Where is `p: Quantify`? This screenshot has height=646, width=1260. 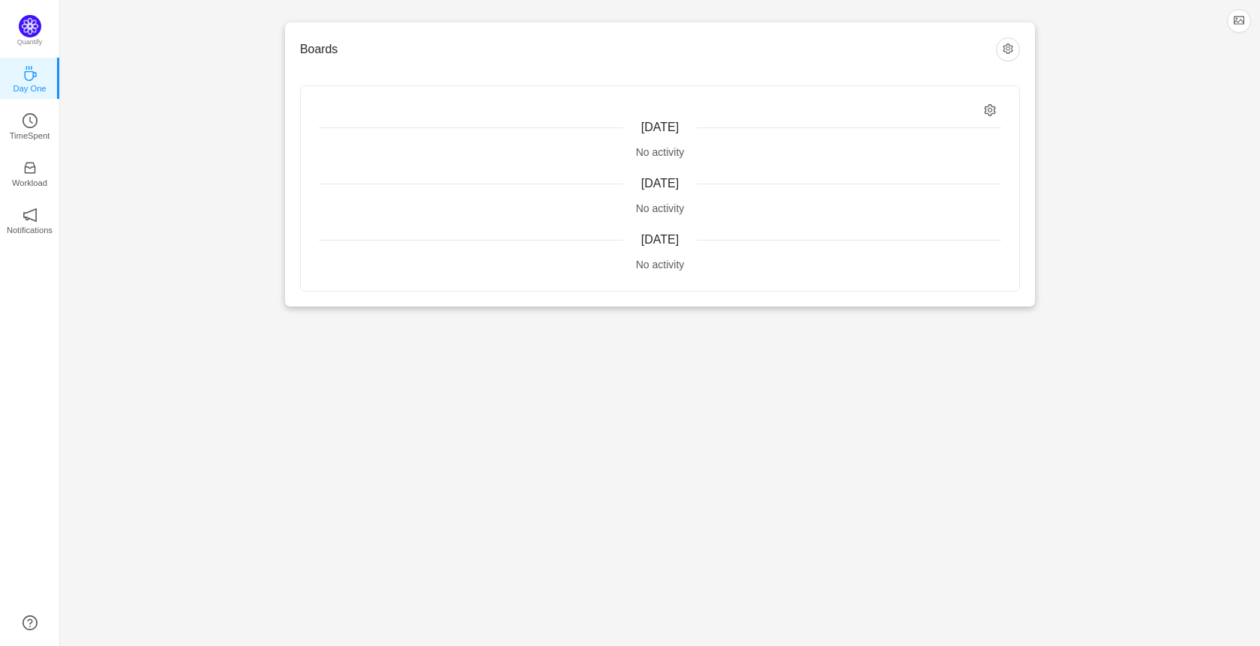
p: Quantify is located at coordinates (30, 43).